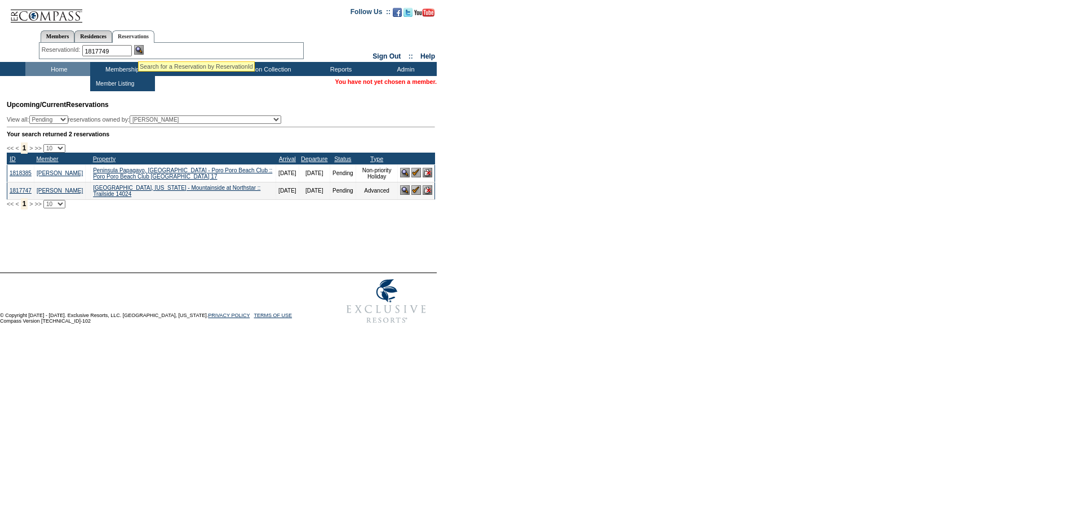  Describe the element at coordinates (47, 159) in the screenshot. I see `a: Member` at that location.